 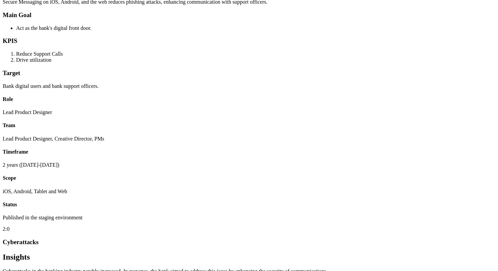 What do you see at coordinates (249, 99) in the screenshot?
I see `h4: Role` at bounding box center [249, 99].